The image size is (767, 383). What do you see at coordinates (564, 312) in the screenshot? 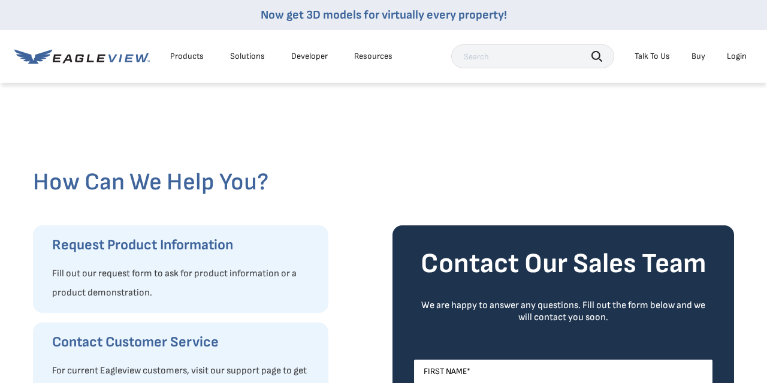
I see `div: We are happy to answer any questions. Fill out the form below and we will contact you soon.` at bounding box center [564, 312].